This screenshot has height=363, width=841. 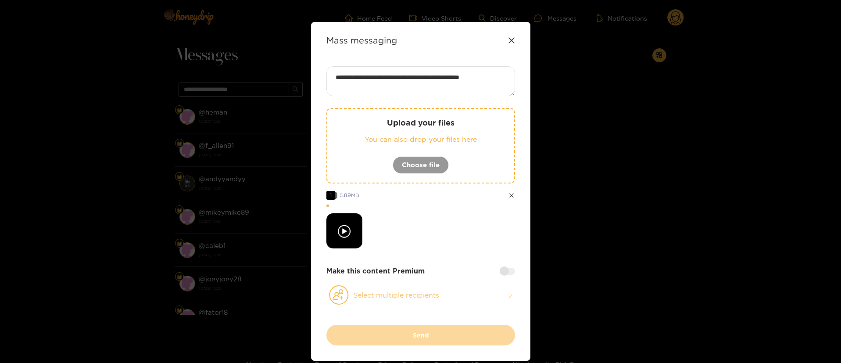 What do you see at coordinates (331, 195) in the screenshot?
I see `span: 1` at bounding box center [331, 195].